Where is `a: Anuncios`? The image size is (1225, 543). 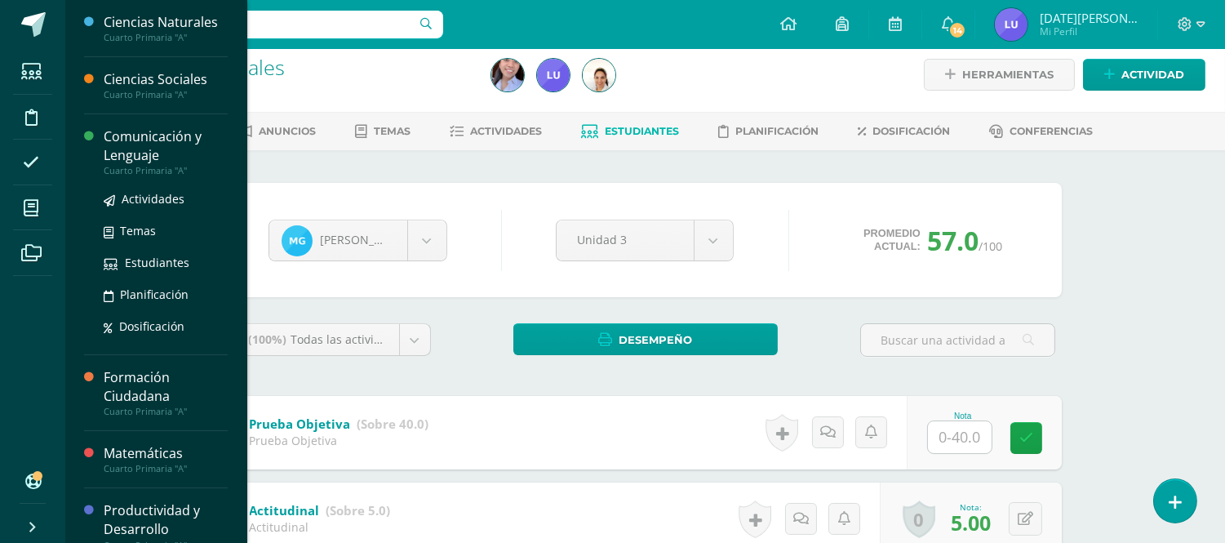 a: Anuncios is located at coordinates (276, 131).